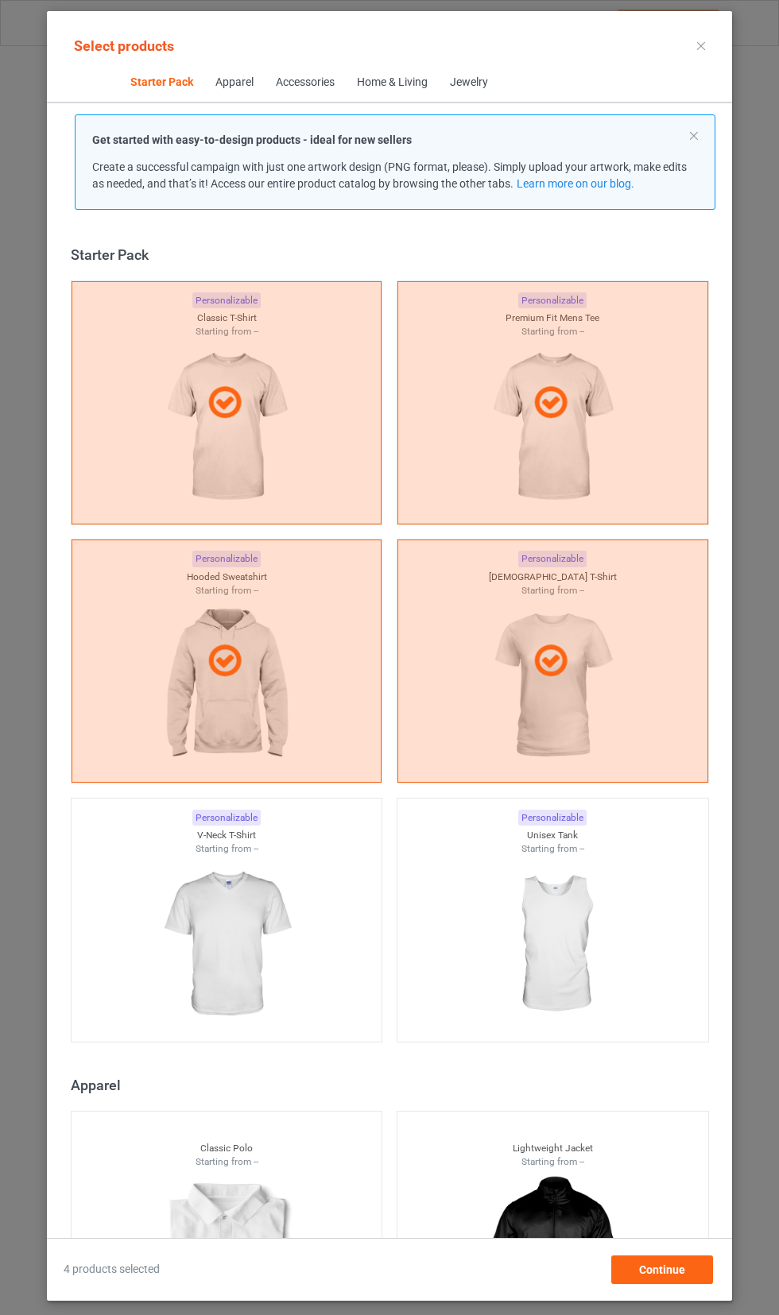 The image size is (779, 1315). What do you see at coordinates (662, 1270) in the screenshot?
I see `div: Continue` at bounding box center [662, 1270].